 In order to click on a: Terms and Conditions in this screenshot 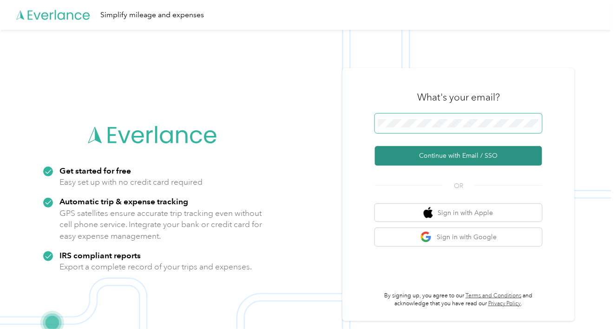, I will do `click(494, 295)`.